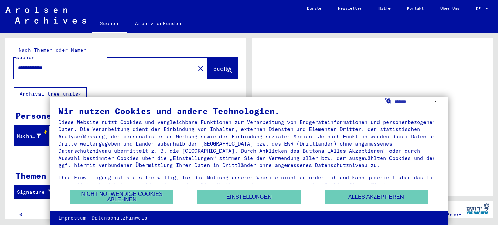  What do you see at coordinates (51, 54) in the screenshot?
I see `mat-label: Nach Themen oder Namen suchen` at bounding box center [51, 54].